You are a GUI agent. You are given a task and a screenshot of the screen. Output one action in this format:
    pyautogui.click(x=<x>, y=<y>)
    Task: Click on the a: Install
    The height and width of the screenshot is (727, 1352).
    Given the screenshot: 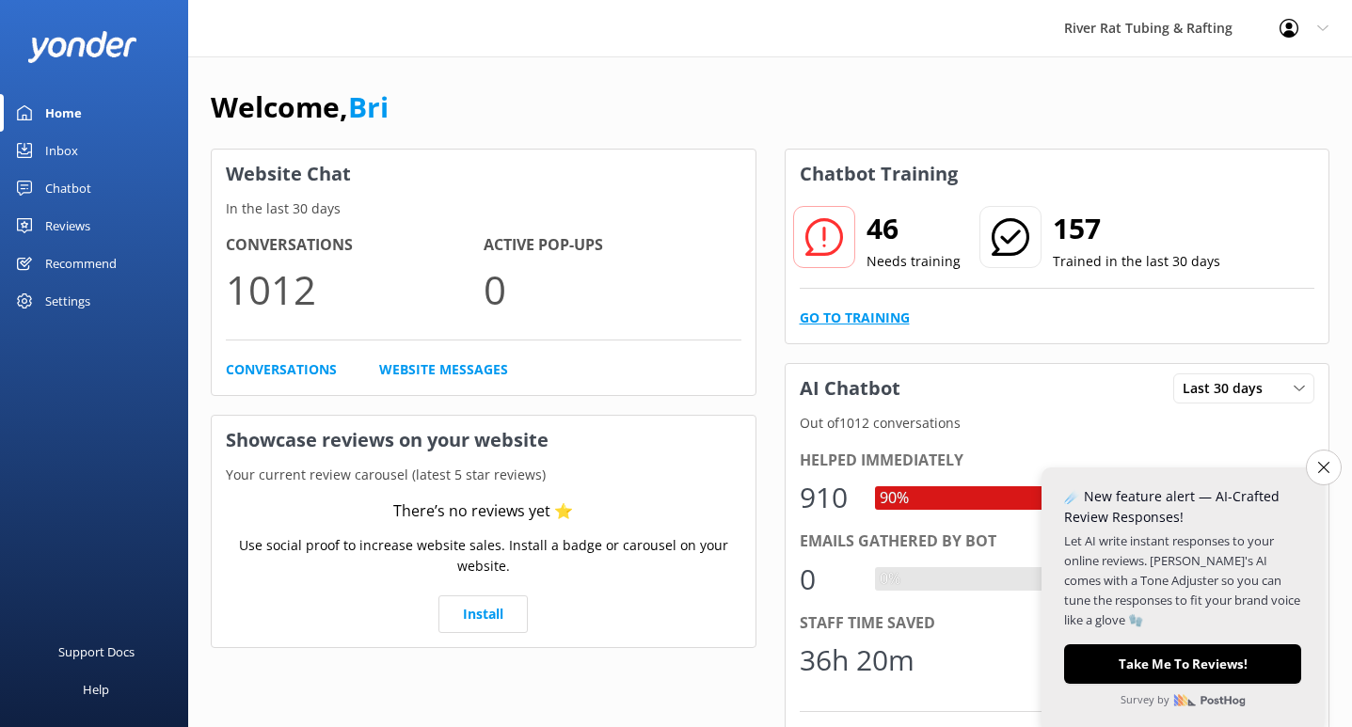 What is the action you would take?
    pyautogui.click(x=483, y=615)
    